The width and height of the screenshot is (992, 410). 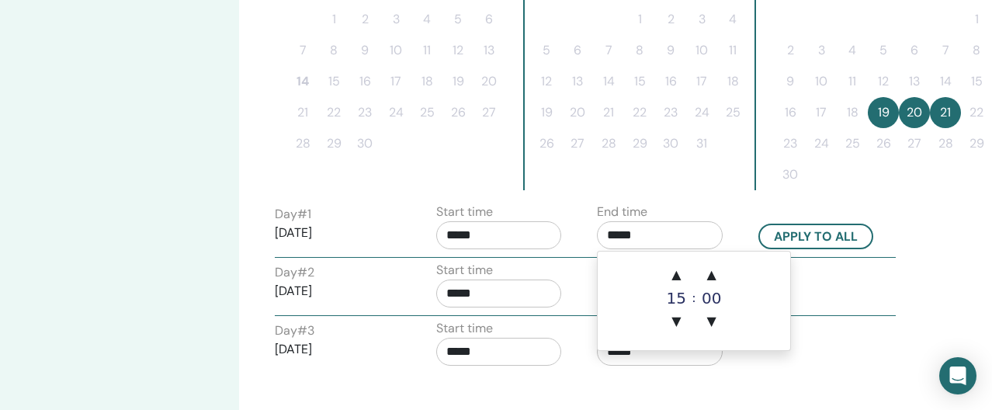 I want to click on button: Apply to all, so click(x=816, y=236).